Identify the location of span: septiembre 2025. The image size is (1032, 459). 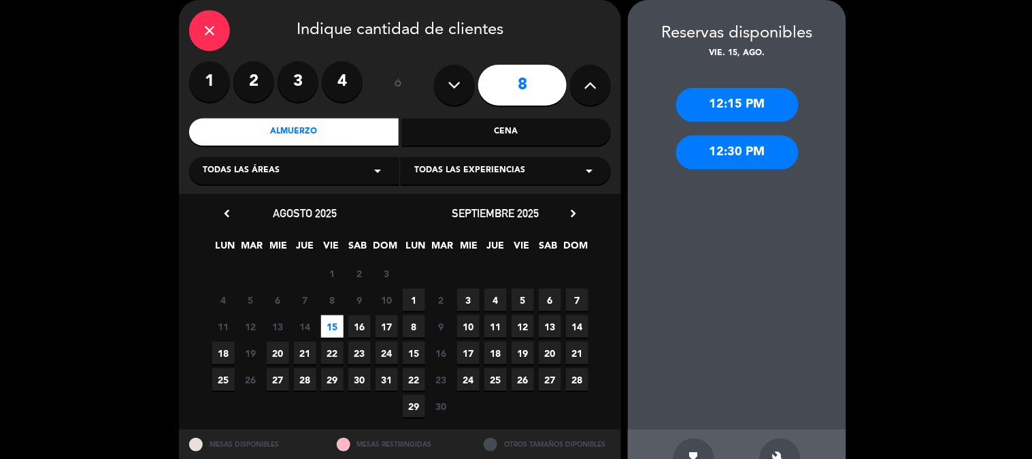
(495, 213).